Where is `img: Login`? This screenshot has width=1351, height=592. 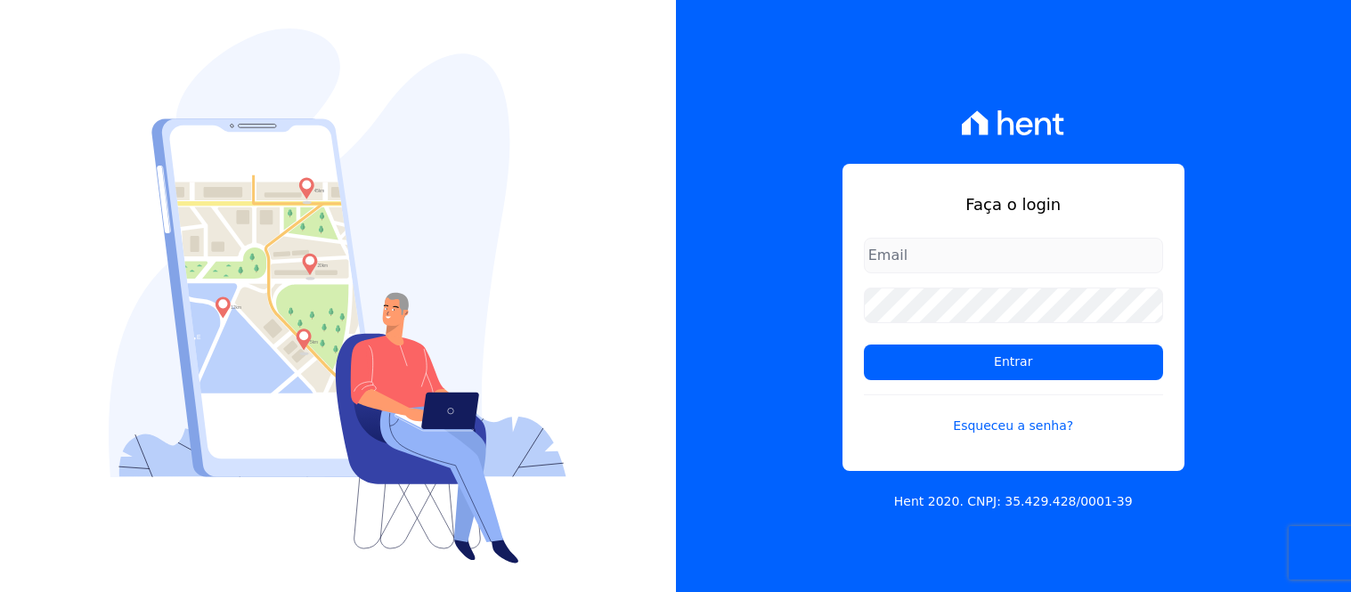
img: Login is located at coordinates (338, 296).